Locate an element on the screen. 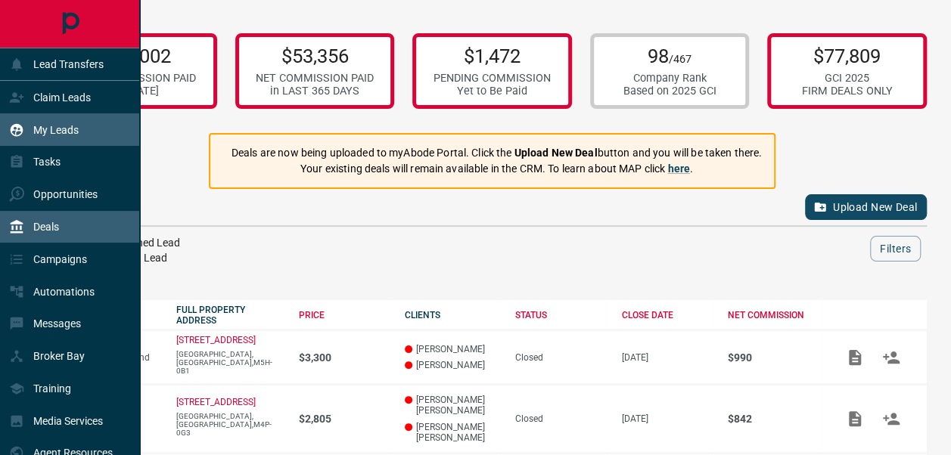 The height and width of the screenshot is (455, 951). button: Upload New Deal is located at coordinates (866, 207).